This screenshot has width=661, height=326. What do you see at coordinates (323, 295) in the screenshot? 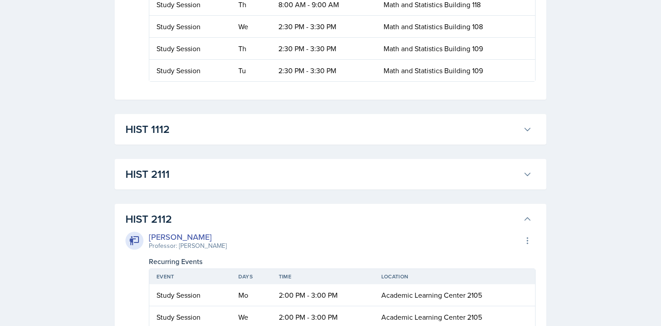
I see `td: 2:00 PM - 3:00 PM` at bounding box center [323, 295].